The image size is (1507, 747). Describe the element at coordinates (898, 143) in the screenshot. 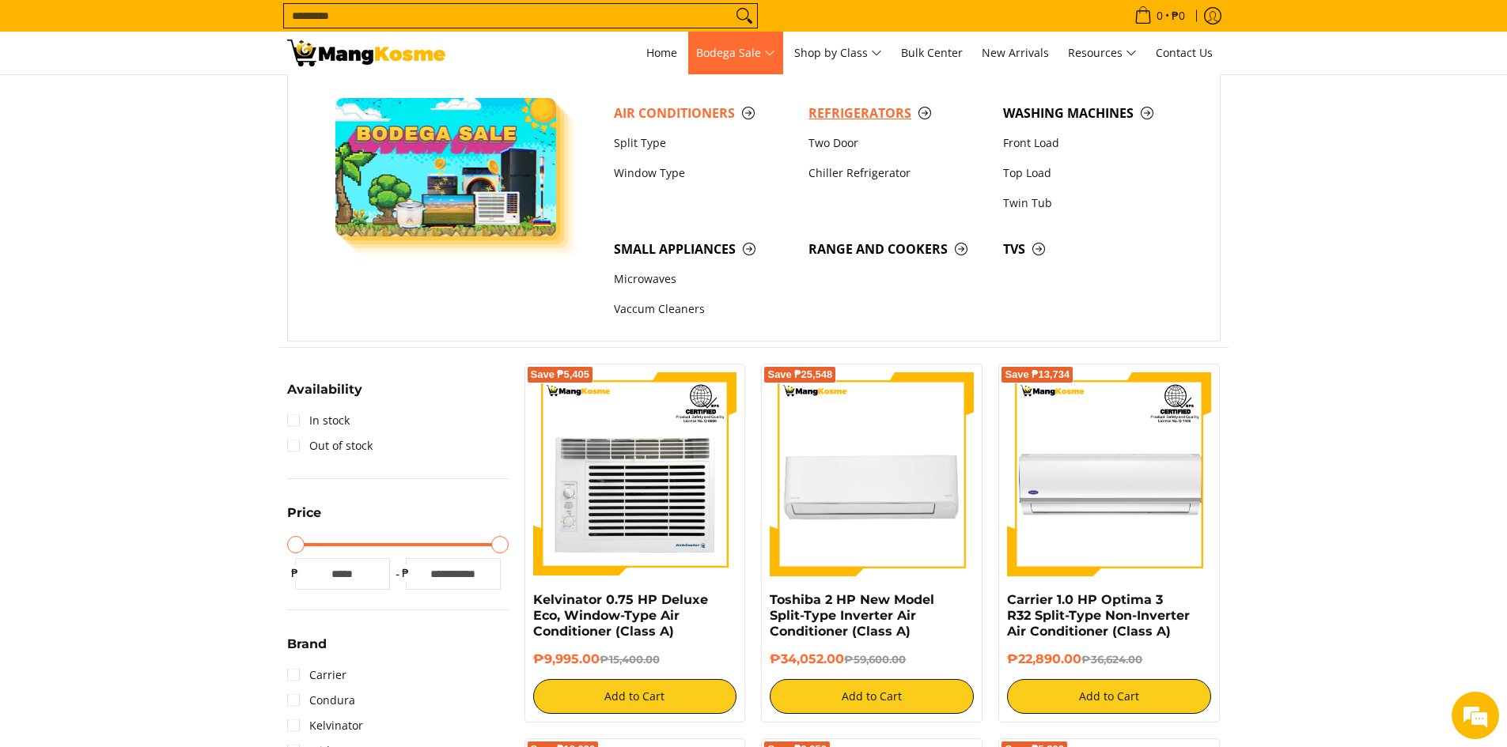

I see `a: Two Door` at that location.